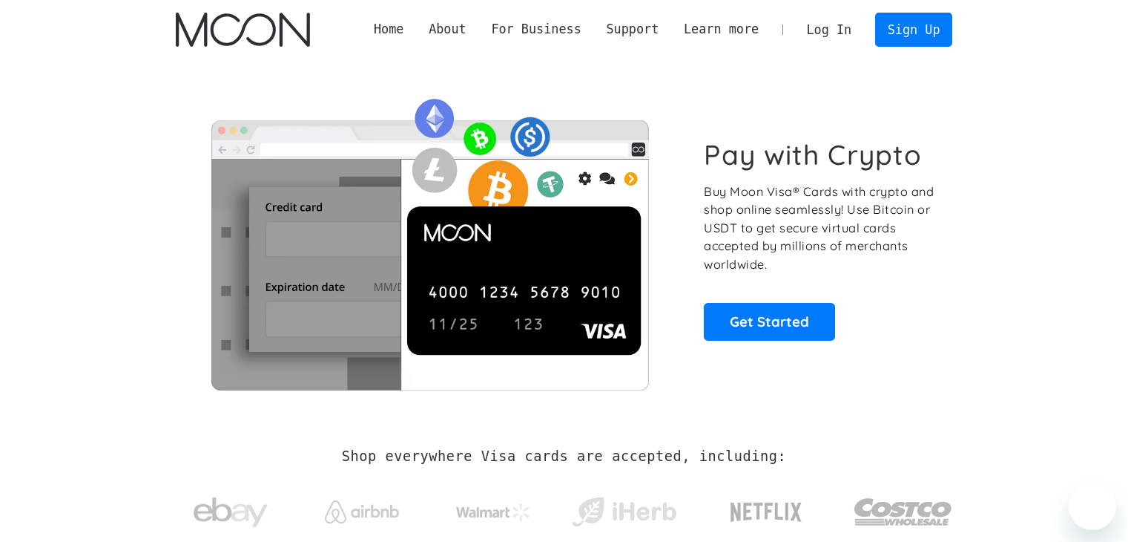 The image size is (1128, 542). What do you see at coordinates (914, 29) in the screenshot?
I see `a: Sign Up` at bounding box center [914, 29].